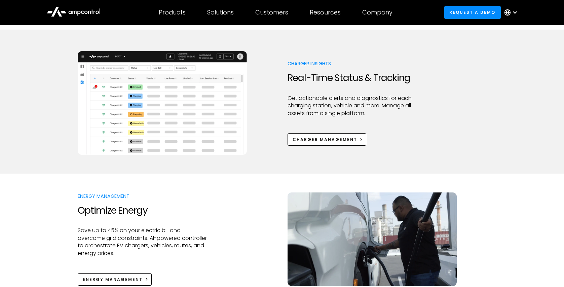 Image resolution: width=564 pixels, height=287 pixels. Describe the element at coordinates (325, 12) in the screenshot. I see `div: Resources` at that location.